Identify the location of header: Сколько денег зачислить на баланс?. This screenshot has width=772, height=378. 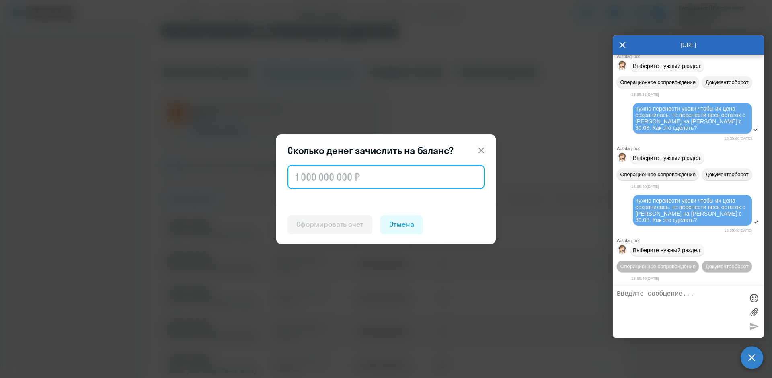
(386, 150).